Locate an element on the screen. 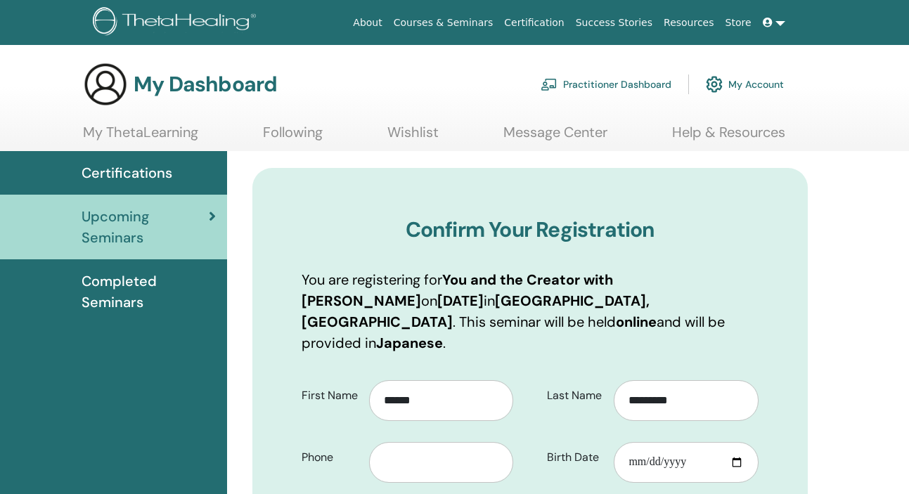 This screenshot has height=494, width=909. span: Completed Seminars is located at coordinates (148, 292).